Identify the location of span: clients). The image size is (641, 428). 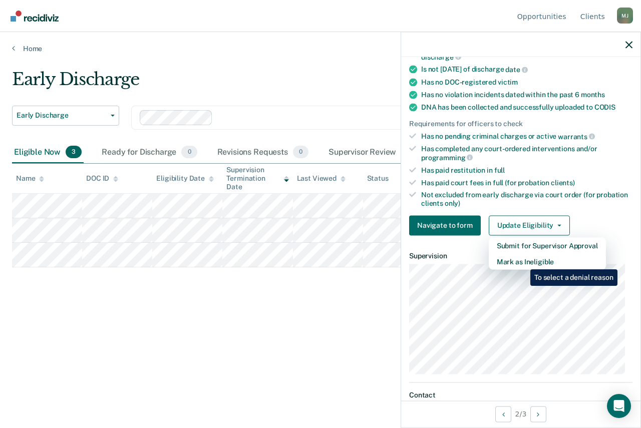
(563, 182).